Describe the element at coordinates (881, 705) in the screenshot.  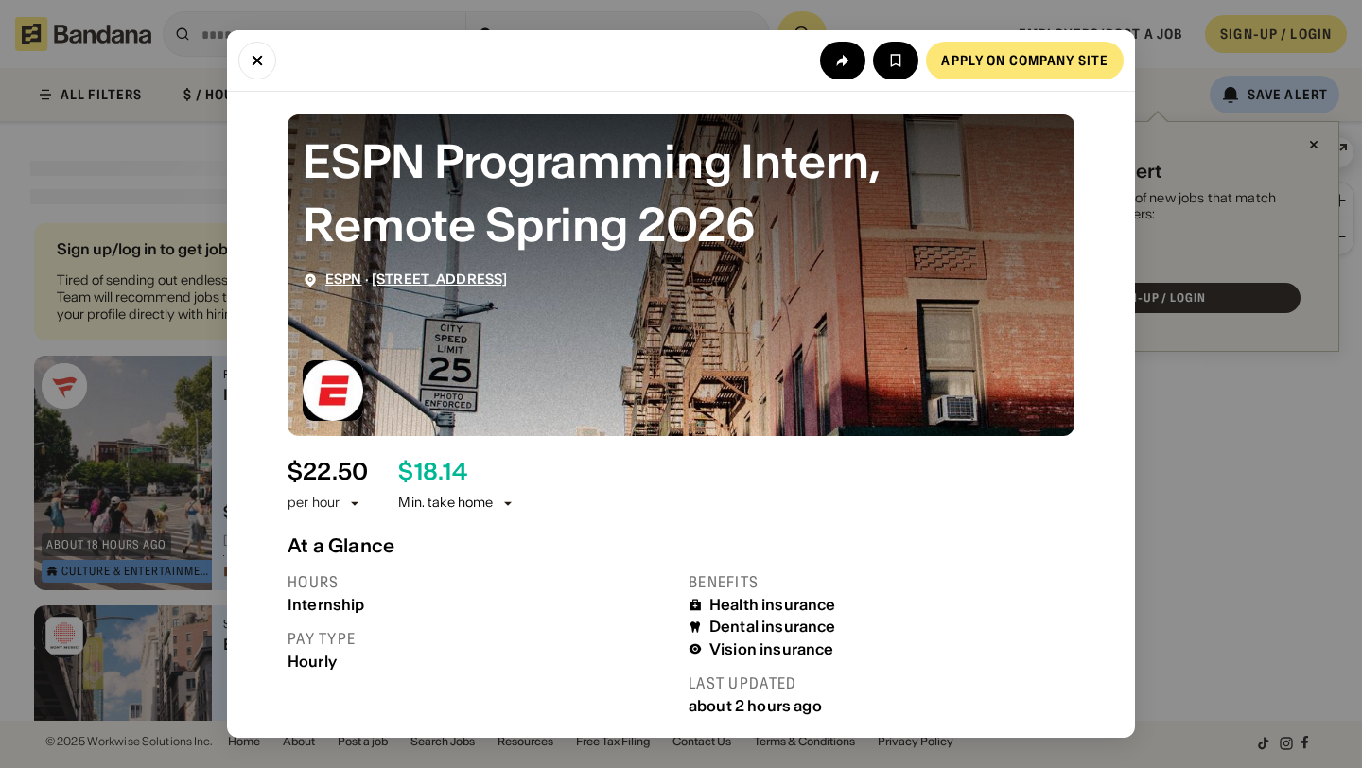
I see `div: about 2 hours ago` at that location.